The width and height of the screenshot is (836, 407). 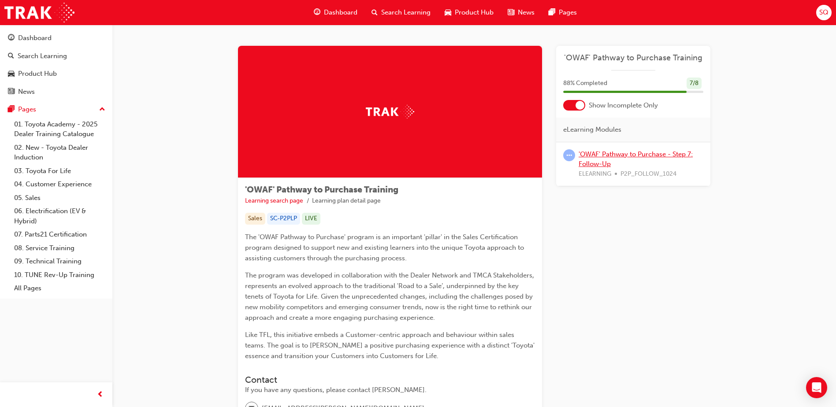 What do you see at coordinates (346, 201) in the screenshot?
I see `li: Learning plan detail page` at bounding box center [346, 201].